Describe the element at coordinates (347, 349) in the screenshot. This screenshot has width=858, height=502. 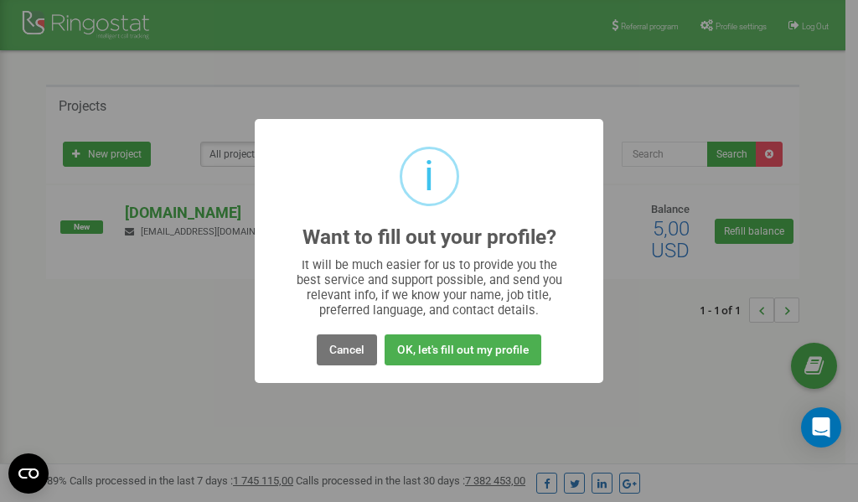
I see `button: Cancel` at that location.